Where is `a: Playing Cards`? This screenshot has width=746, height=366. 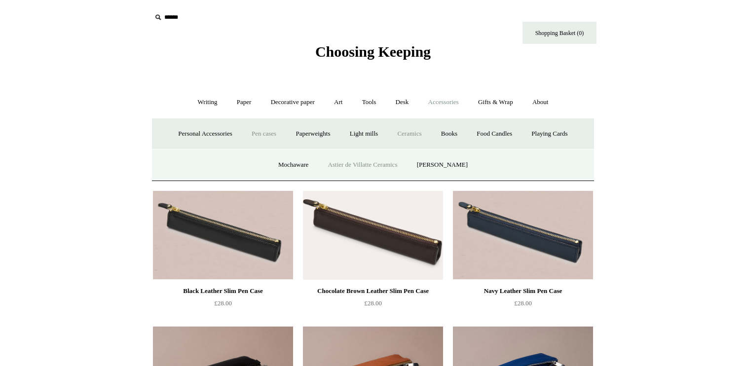 a: Playing Cards is located at coordinates (549, 134).